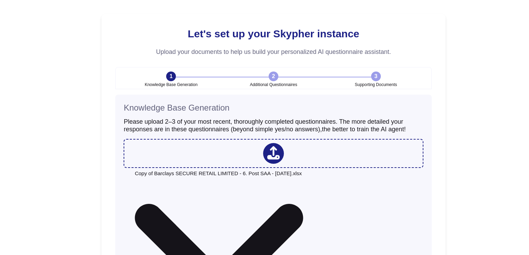 The width and height of the screenshot is (529, 255). Describe the element at coordinates (273, 108) in the screenshot. I see `h4: Knowledge Base Generation` at that location.